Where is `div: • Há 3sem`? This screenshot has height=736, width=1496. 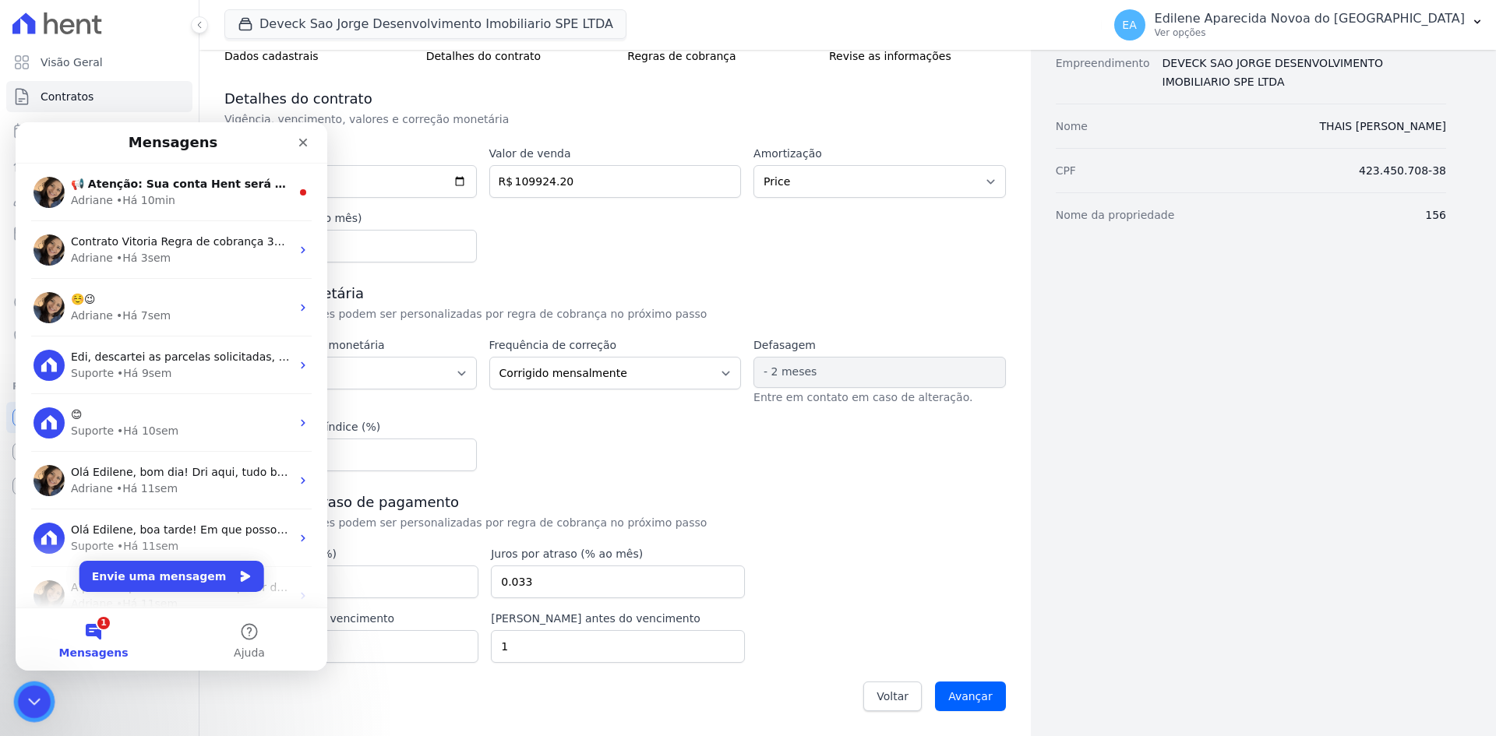 div: • Há 3sem is located at coordinates (128, 136).